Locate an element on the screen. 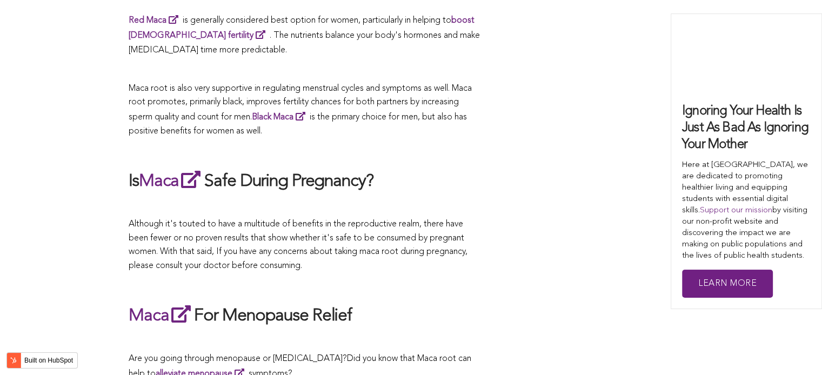  span: Maca root is also very supportive in regulating menstrual cycles and symptoms as well. Maca root ... is located at coordinates (300, 109).